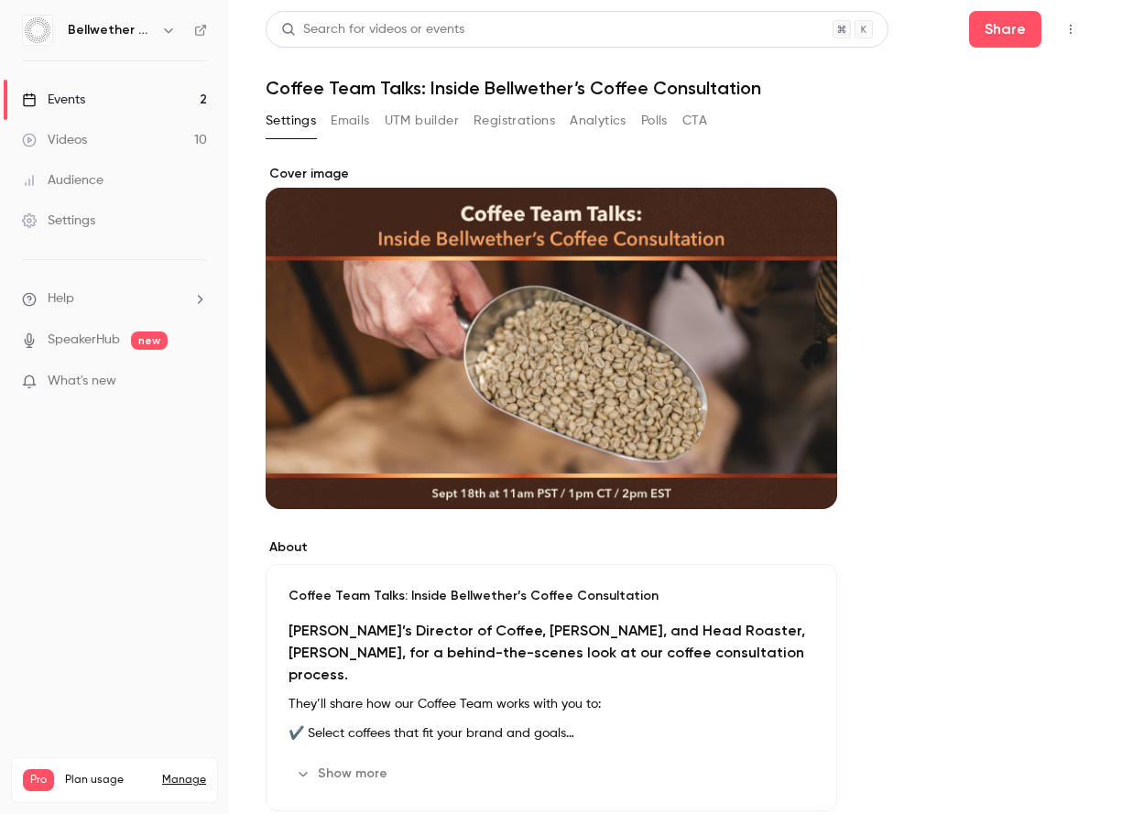 The image size is (1122, 814). Describe the element at coordinates (1005, 29) in the screenshot. I see `button: Share` at that location.